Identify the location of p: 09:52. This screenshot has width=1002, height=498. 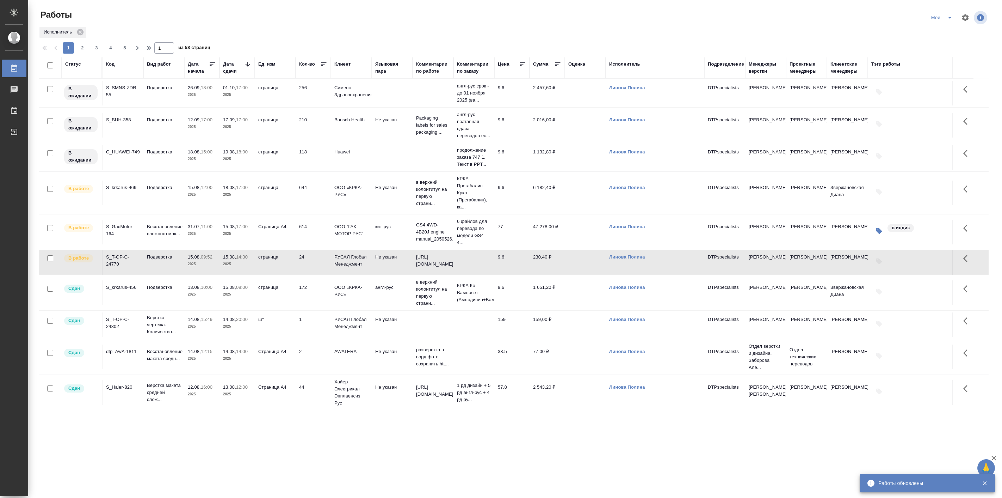
(206, 257).